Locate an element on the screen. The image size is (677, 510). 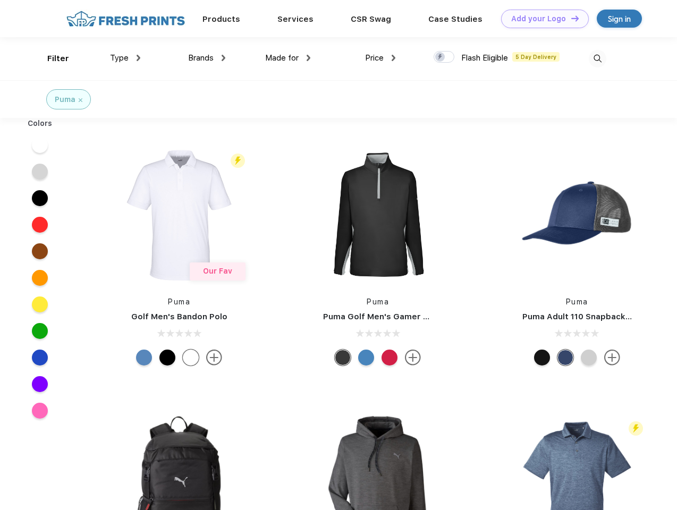
div: Sign in is located at coordinates (619, 19).